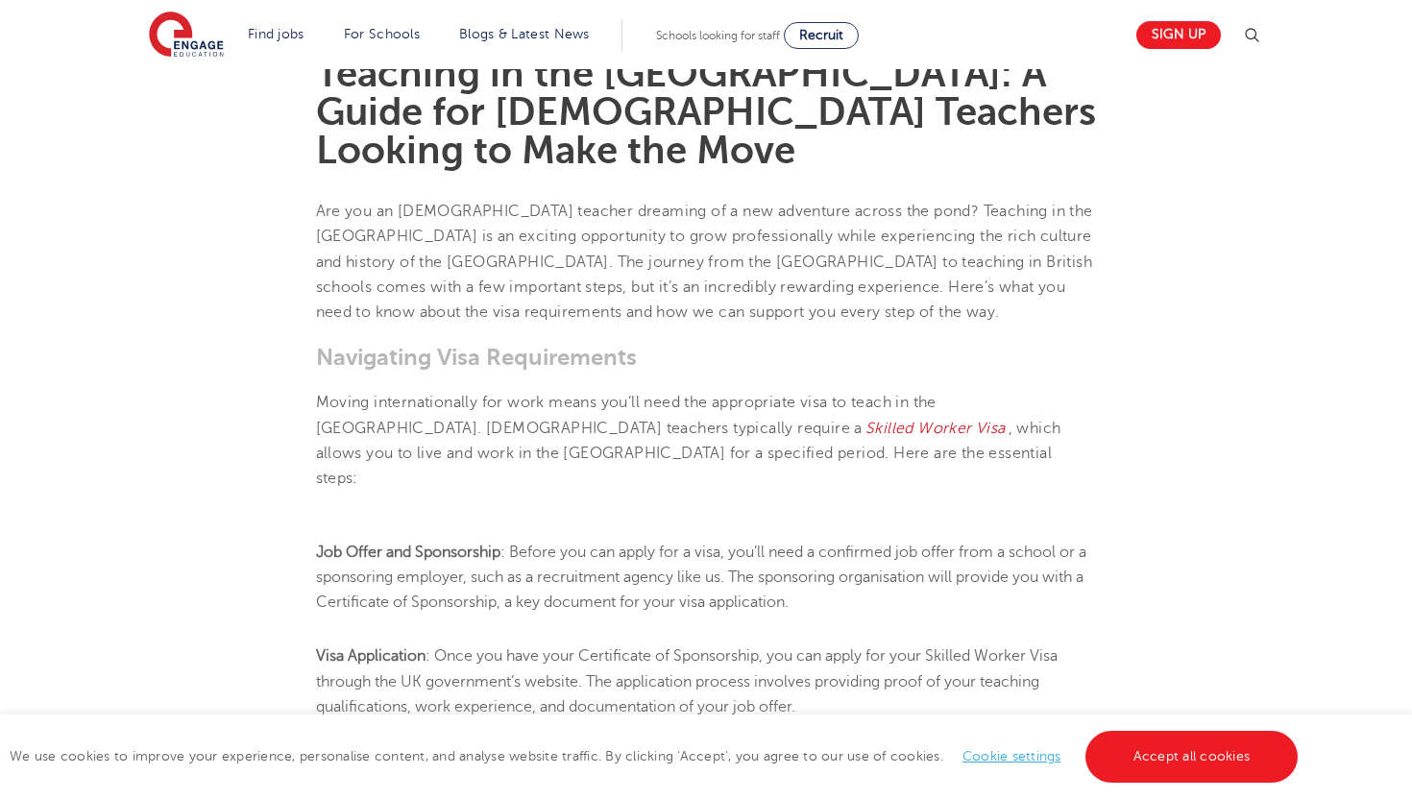 The height and width of the screenshot is (799, 1412). What do you see at coordinates (371, 656) in the screenshot?
I see `b: Visa Application` at bounding box center [371, 656].